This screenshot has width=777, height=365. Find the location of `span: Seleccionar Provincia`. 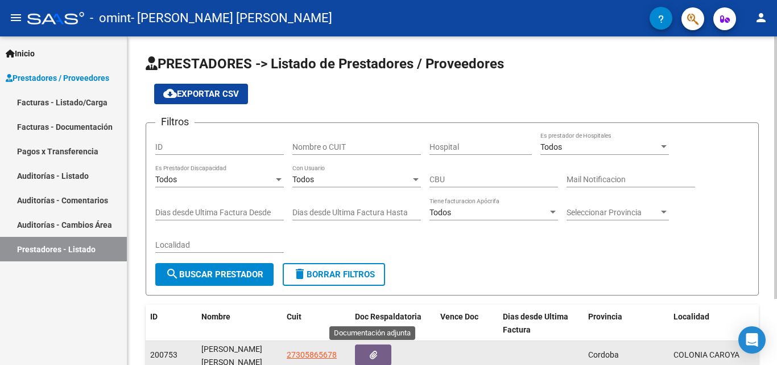

span: Seleccionar Provincia is located at coordinates (613, 212).